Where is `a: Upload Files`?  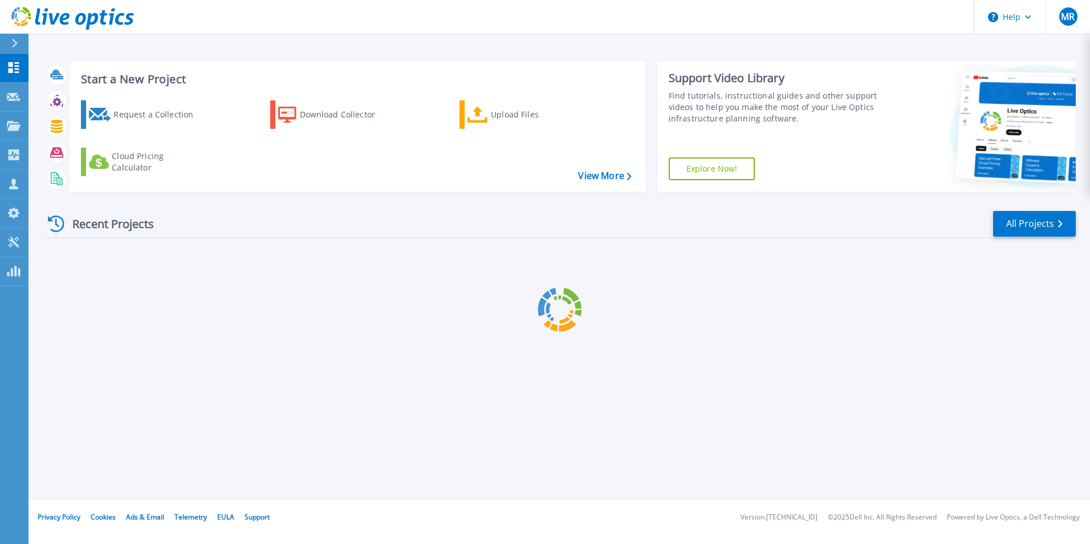 a: Upload Files is located at coordinates (523, 115).